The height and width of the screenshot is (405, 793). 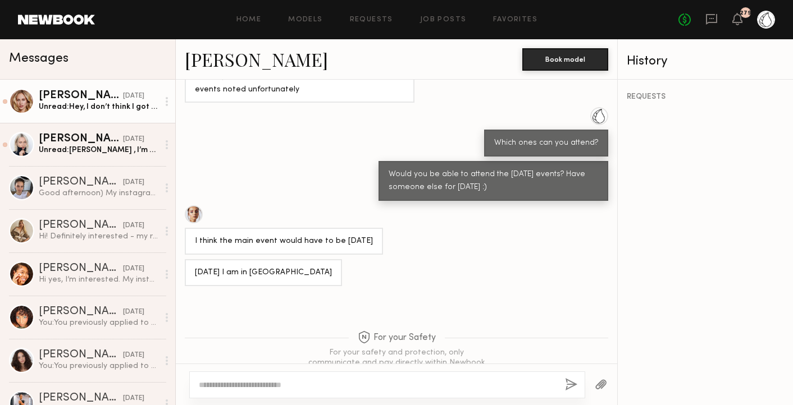 I want to click on span: For your Safety, so click(x=396, y=338).